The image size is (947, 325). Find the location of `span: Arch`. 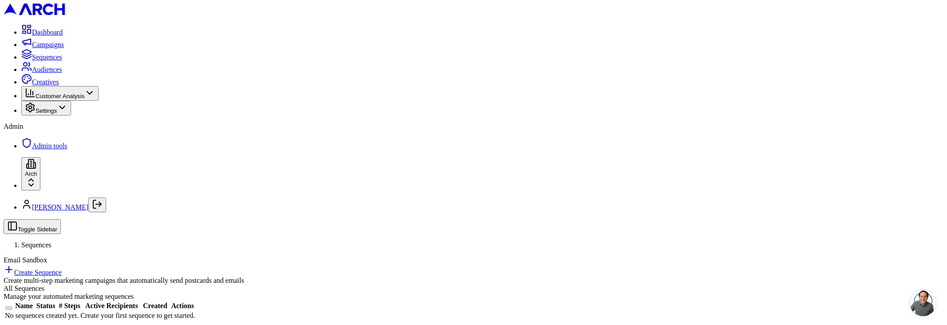

span: Arch is located at coordinates (31, 174).